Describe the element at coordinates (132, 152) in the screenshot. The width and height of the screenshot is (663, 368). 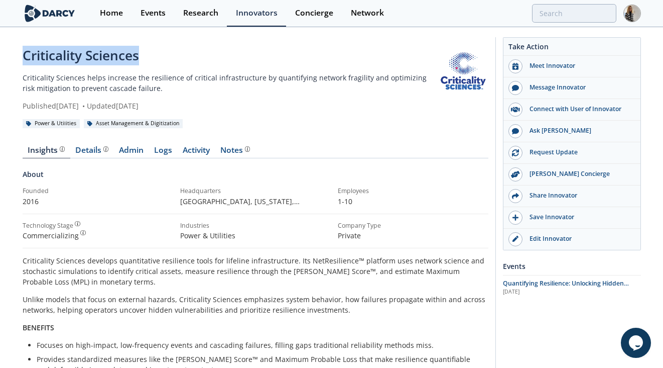
I see `a: Admin` at that location.